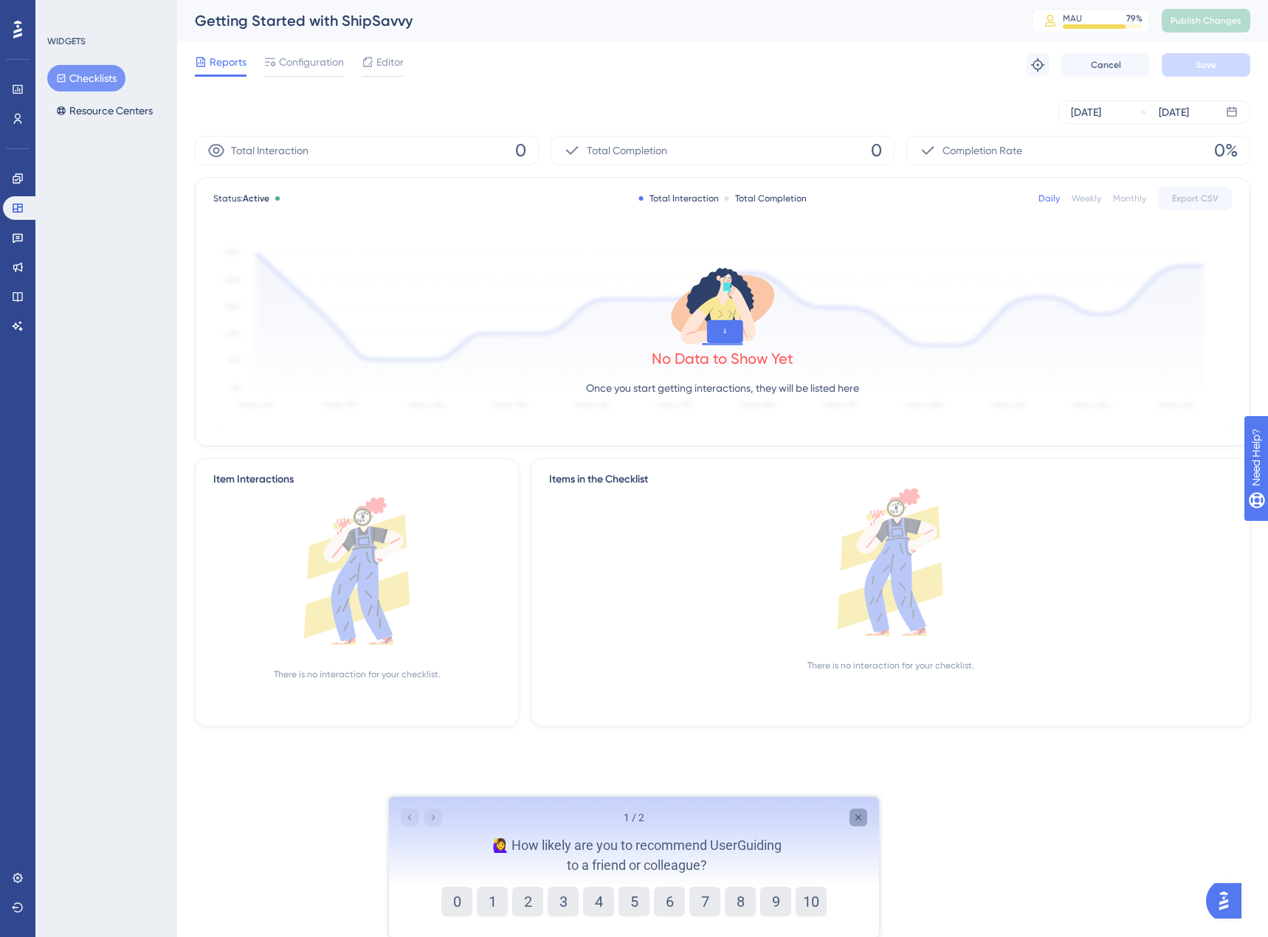  Describe the element at coordinates (1086, 198) in the screenshot. I see `div: Weekly` at that location.